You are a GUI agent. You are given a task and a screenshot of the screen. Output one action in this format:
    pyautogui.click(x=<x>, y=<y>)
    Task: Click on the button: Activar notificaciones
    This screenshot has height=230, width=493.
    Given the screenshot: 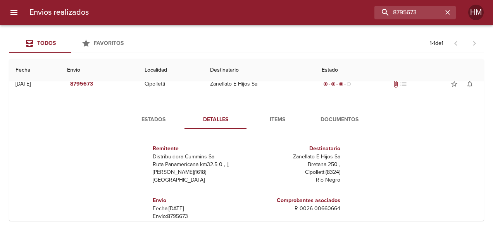 What is the action you would take?
    pyautogui.click(x=470, y=84)
    